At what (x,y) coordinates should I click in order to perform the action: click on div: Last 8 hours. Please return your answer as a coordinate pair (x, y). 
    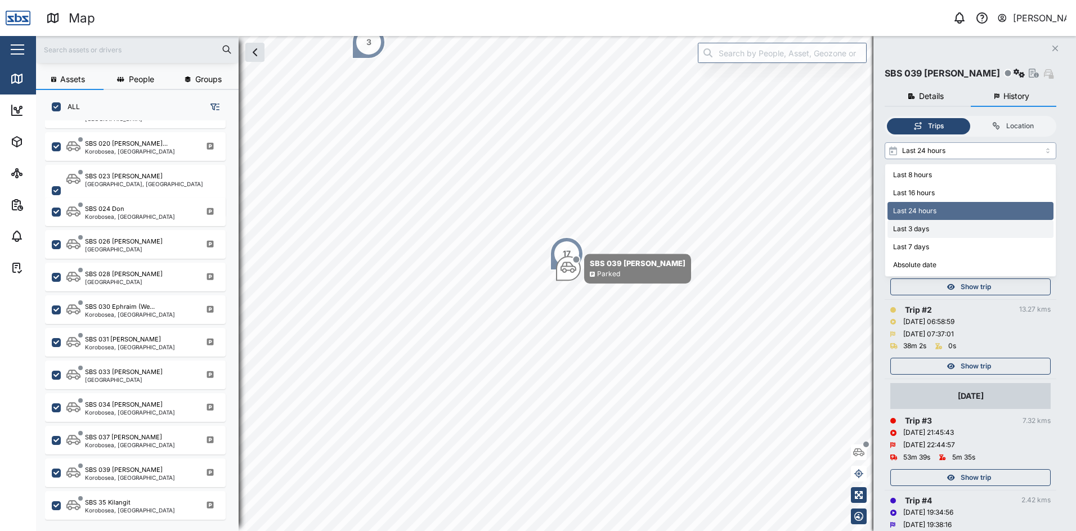
    Looking at the image, I should click on (970, 176).